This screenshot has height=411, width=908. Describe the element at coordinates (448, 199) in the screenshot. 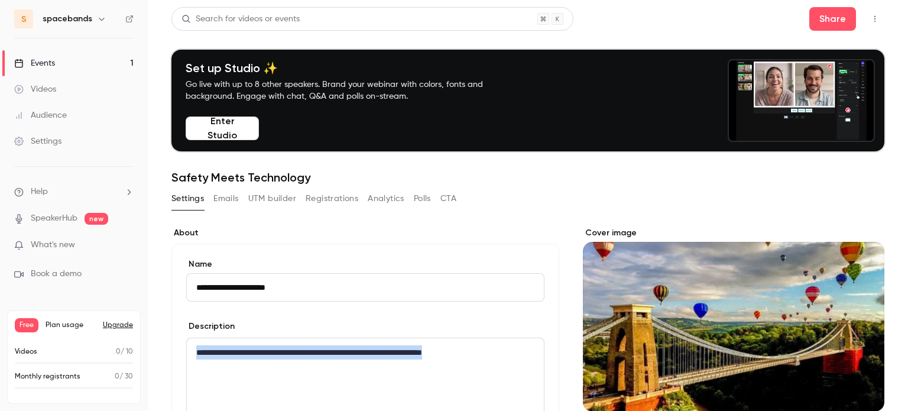

I see `button: CTA` at that location.